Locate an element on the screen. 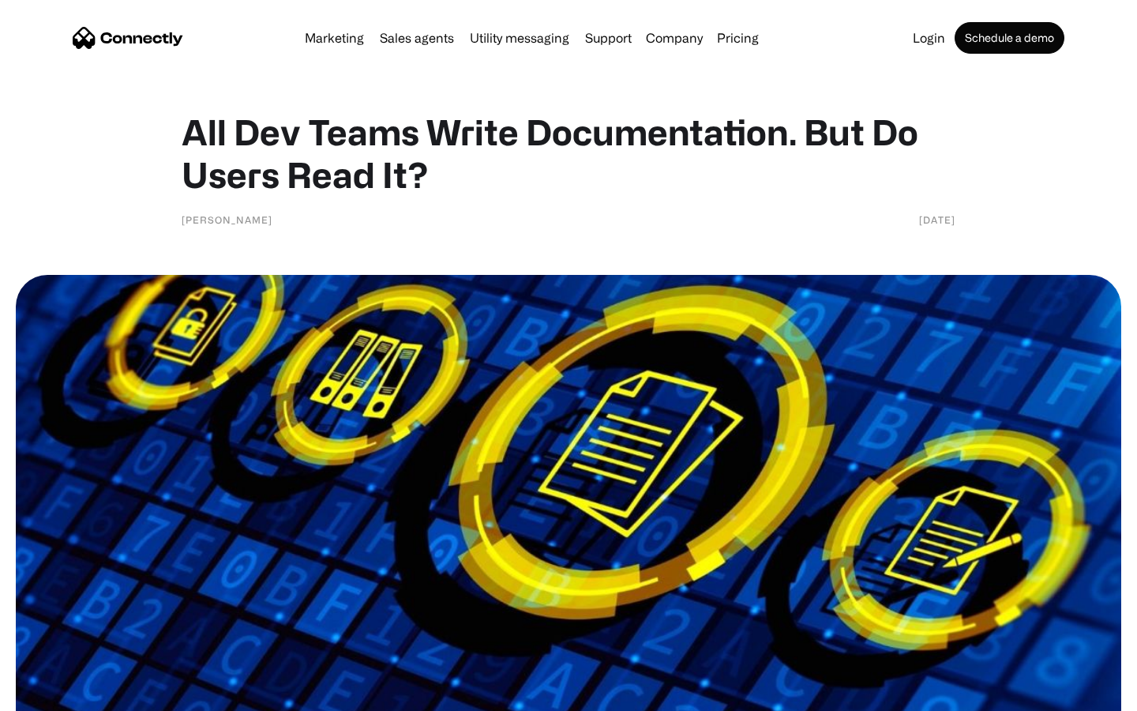 This screenshot has width=1137, height=711. aside: Language selected: English is located at coordinates (55, 694).